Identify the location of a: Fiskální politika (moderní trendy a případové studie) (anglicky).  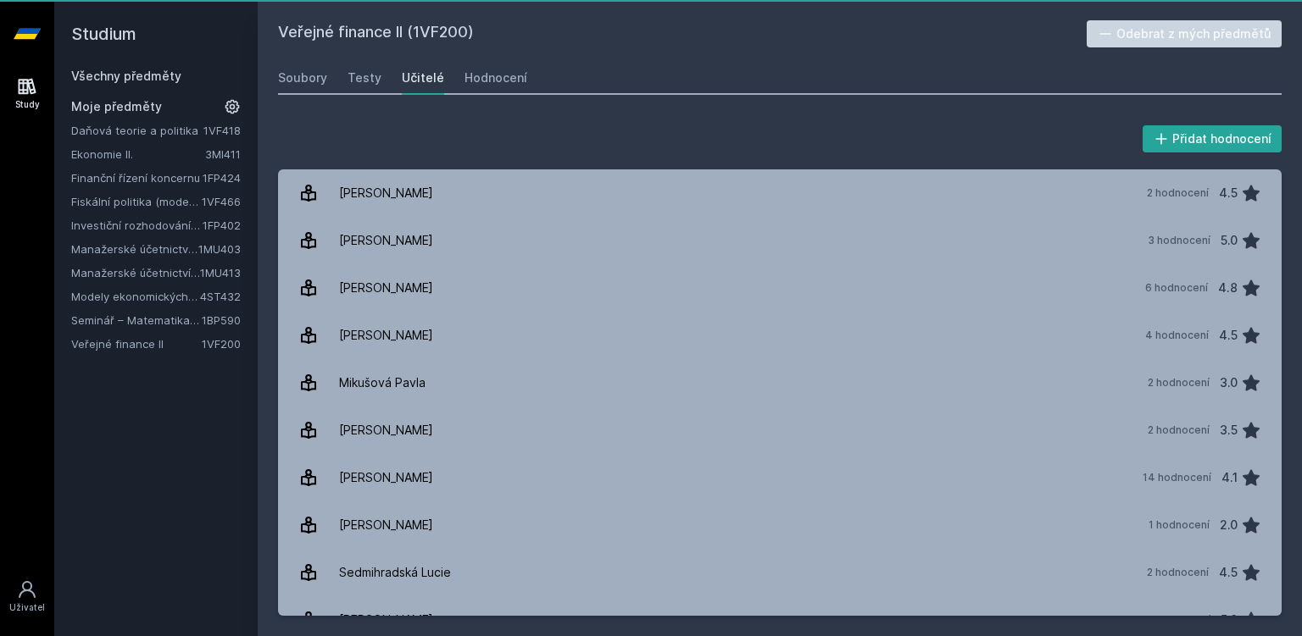
(136, 202).